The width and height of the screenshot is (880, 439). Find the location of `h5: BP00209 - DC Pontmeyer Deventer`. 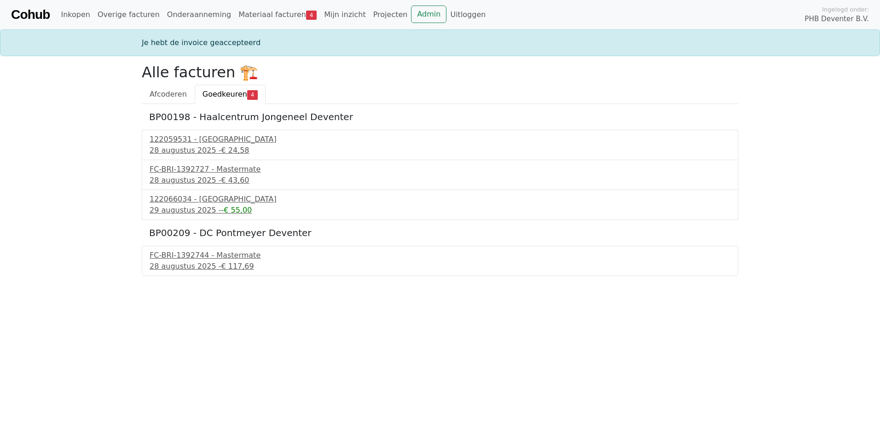

h5: BP00209 - DC Pontmeyer Deventer is located at coordinates (440, 233).